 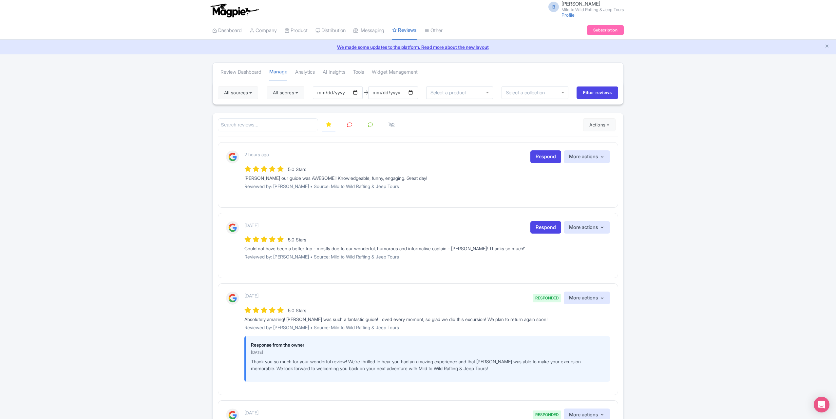 I want to click on p: Thank you so much for your wonderful review! We're thrilled to hear you had an amazing experience..., so click(x=428, y=365).